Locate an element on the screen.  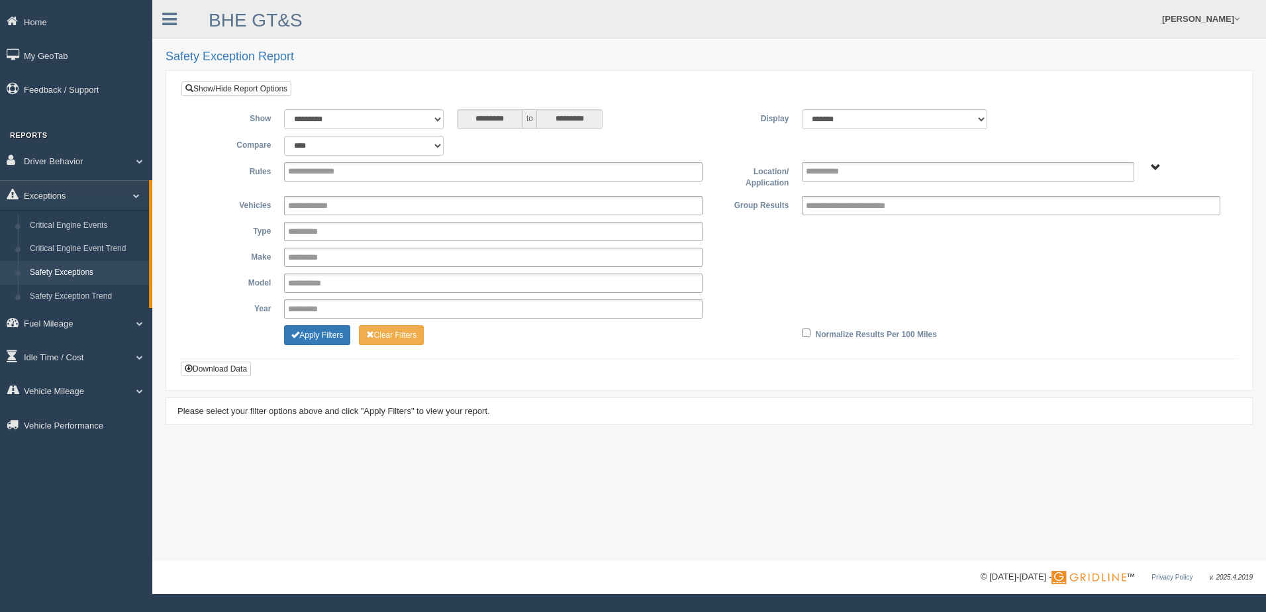
label: Compare is located at coordinates (234, 144).